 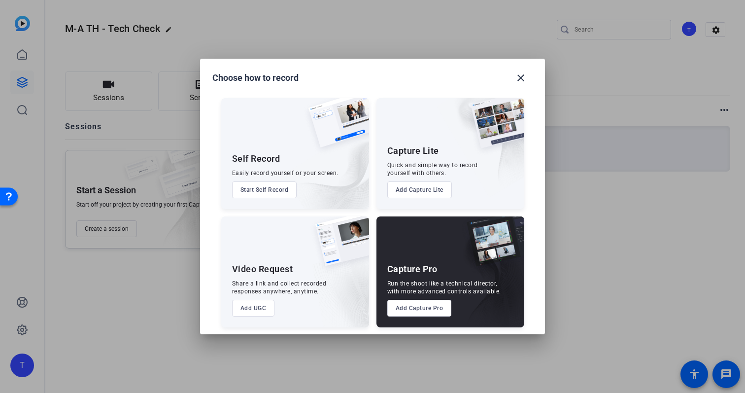 I want to click on button: Add Capture Lite, so click(x=420, y=190).